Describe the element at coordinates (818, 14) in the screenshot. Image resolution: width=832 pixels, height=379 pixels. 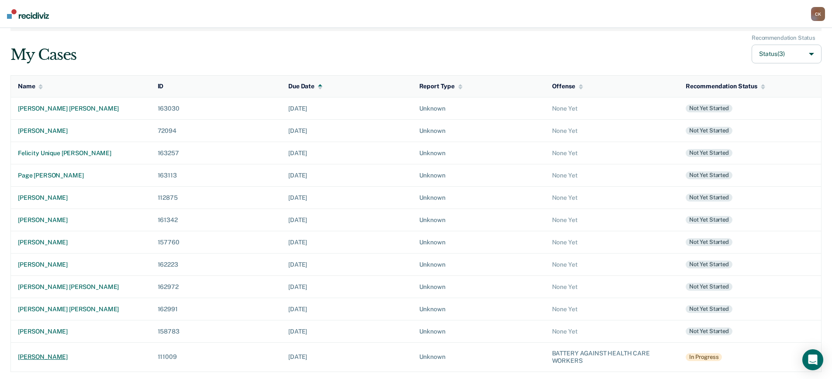
I see `div: C K` at that location.